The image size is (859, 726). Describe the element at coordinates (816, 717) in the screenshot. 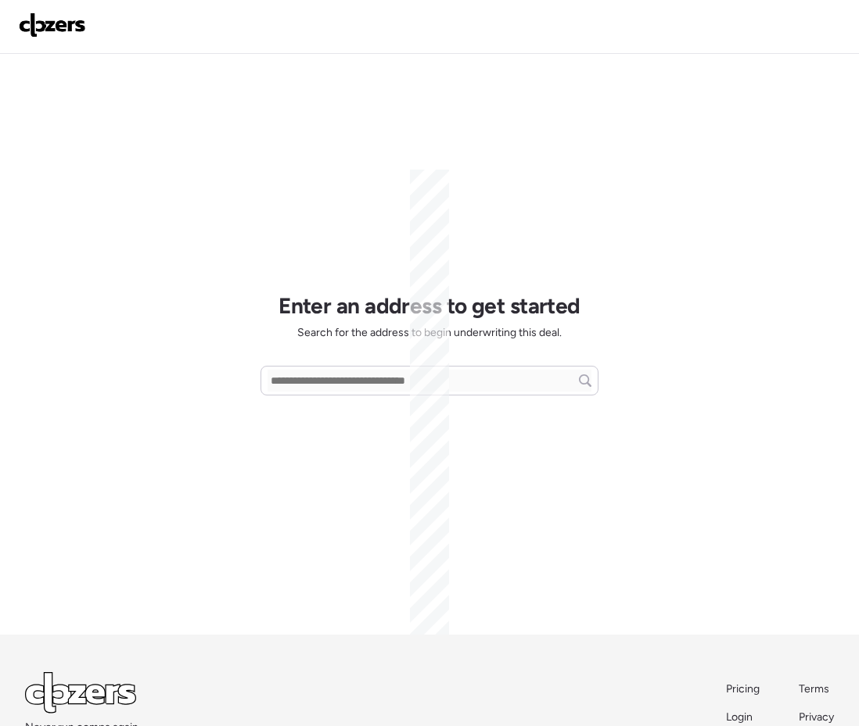

I see `span: Privacy` at that location.